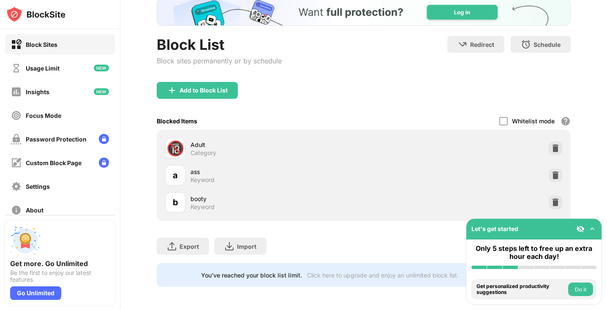 This screenshot has height=310, width=607. I want to click on div: Password Protection, so click(56, 139).